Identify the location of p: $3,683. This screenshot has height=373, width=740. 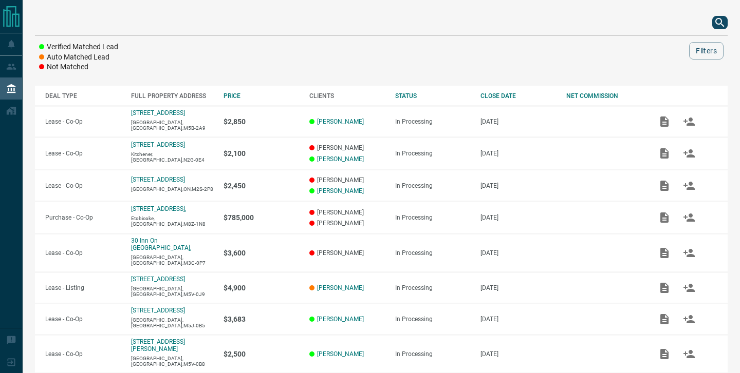
(261, 320).